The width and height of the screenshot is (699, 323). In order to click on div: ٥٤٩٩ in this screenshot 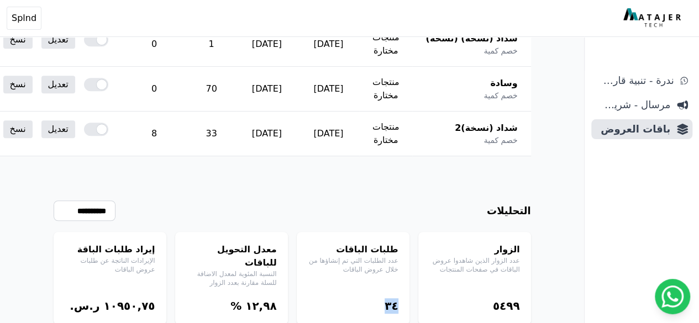, I will do `click(475, 306)`.